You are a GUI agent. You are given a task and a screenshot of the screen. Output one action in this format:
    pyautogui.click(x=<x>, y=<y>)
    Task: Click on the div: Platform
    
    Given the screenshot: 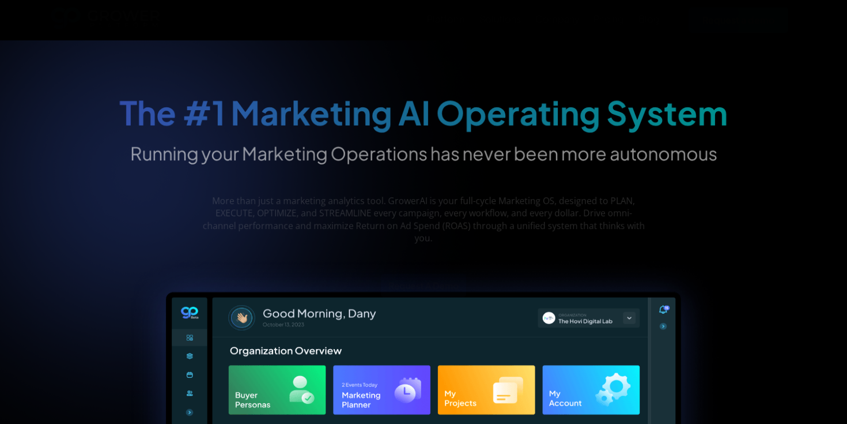 What is the action you would take?
    pyautogui.click(x=446, y=18)
    